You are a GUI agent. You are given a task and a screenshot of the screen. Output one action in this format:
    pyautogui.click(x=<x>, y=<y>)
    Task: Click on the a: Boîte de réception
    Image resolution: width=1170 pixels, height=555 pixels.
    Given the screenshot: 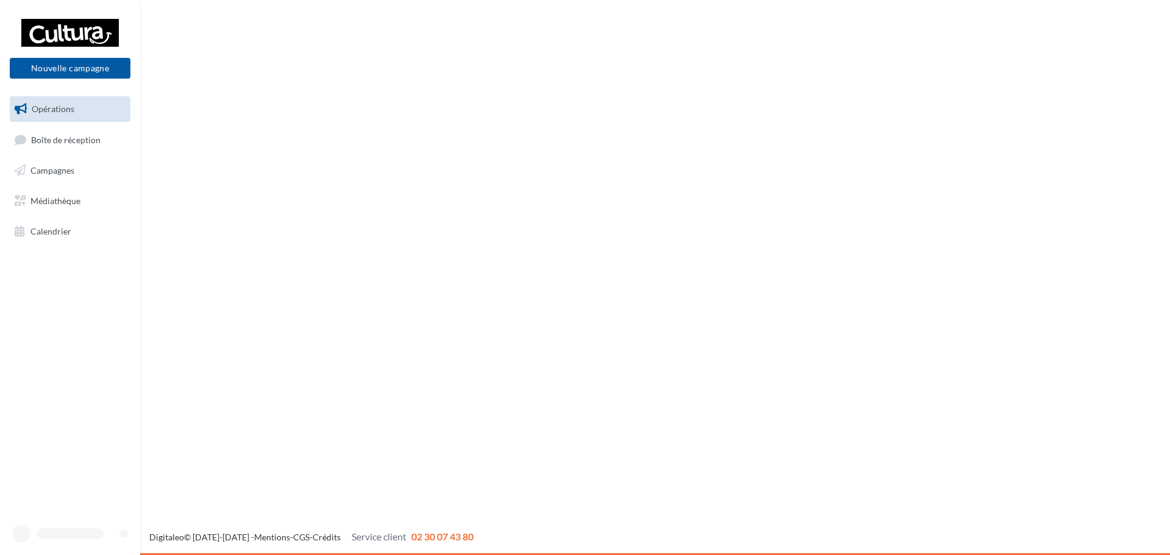 What is the action you would take?
    pyautogui.click(x=70, y=140)
    